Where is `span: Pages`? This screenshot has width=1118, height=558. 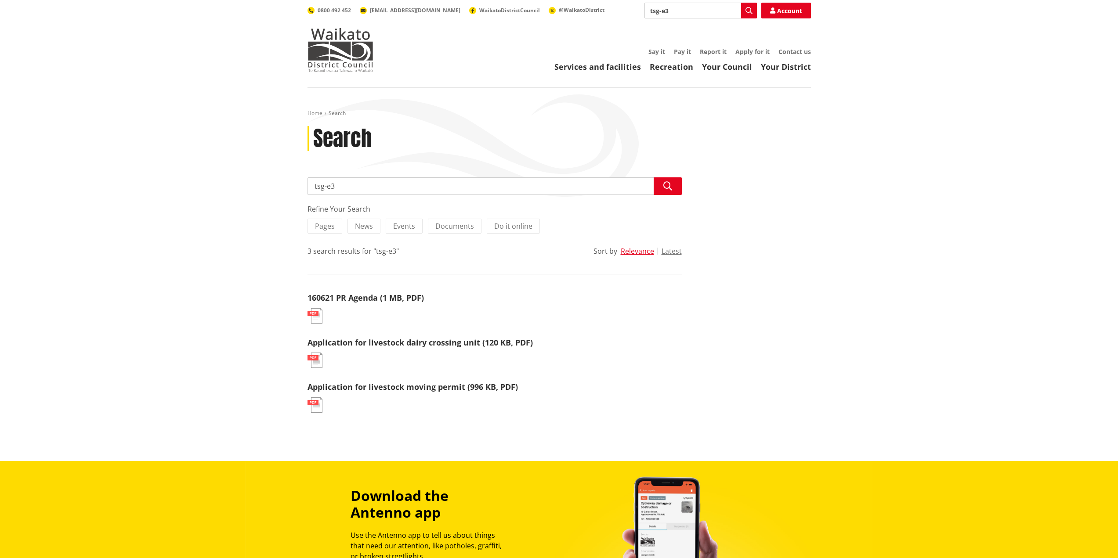 span: Pages is located at coordinates (325, 226).